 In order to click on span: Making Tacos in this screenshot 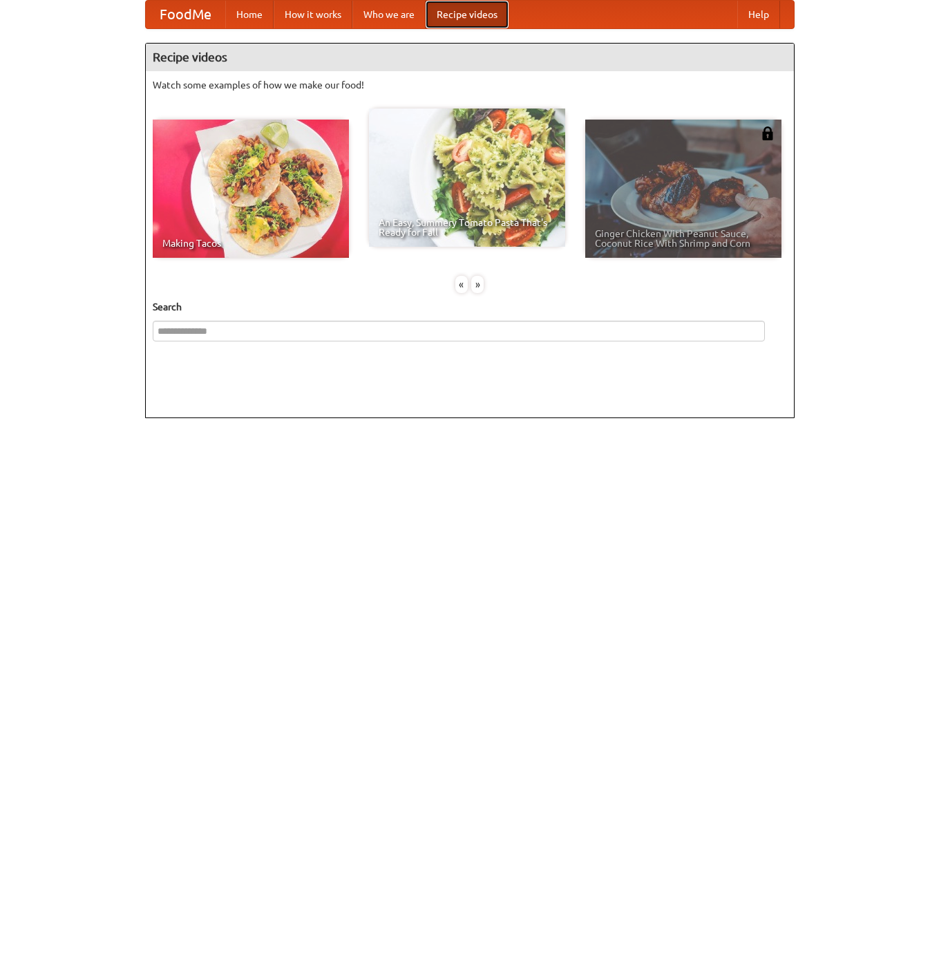, I will do `click(251, 243)`.